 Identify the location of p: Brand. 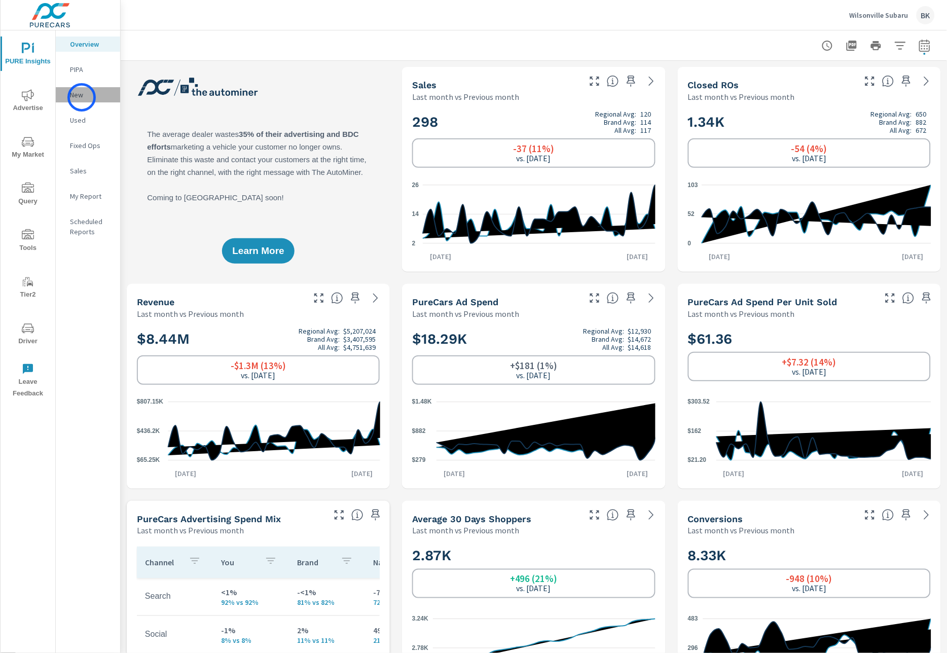
(315, 562).